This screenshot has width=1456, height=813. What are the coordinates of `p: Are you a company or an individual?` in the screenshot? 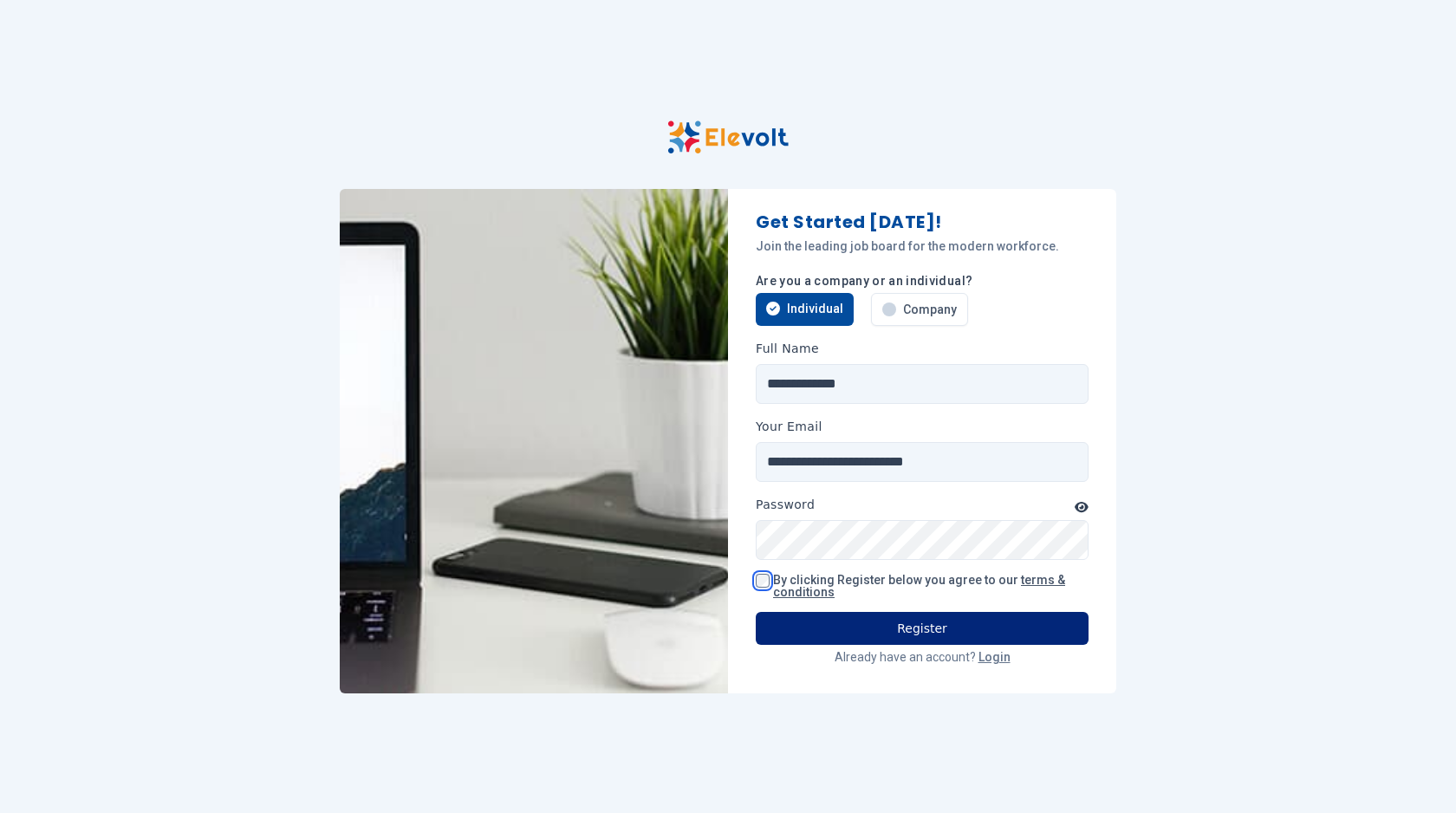 It's located at (922, 281).